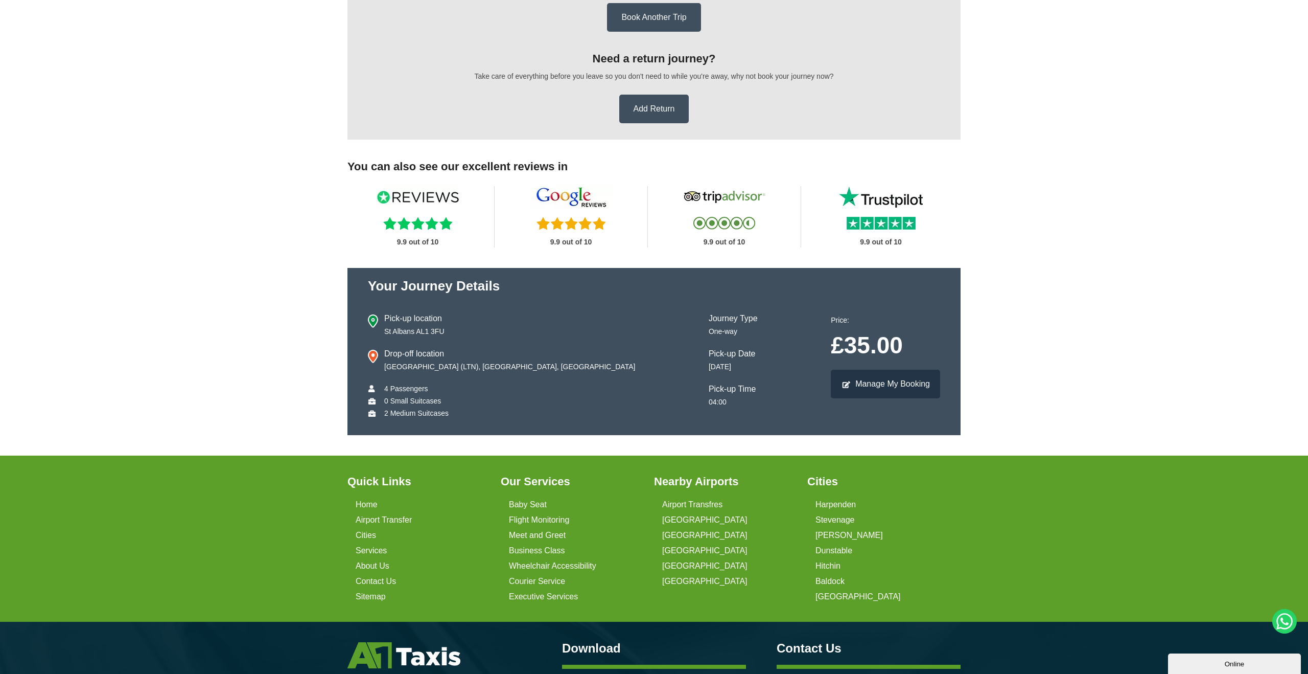 The width and height of the screenshot is (1308, 674). Describe the element at coordinates (543, 596) in the screenshot. I see `a: Executive Services` at that location.